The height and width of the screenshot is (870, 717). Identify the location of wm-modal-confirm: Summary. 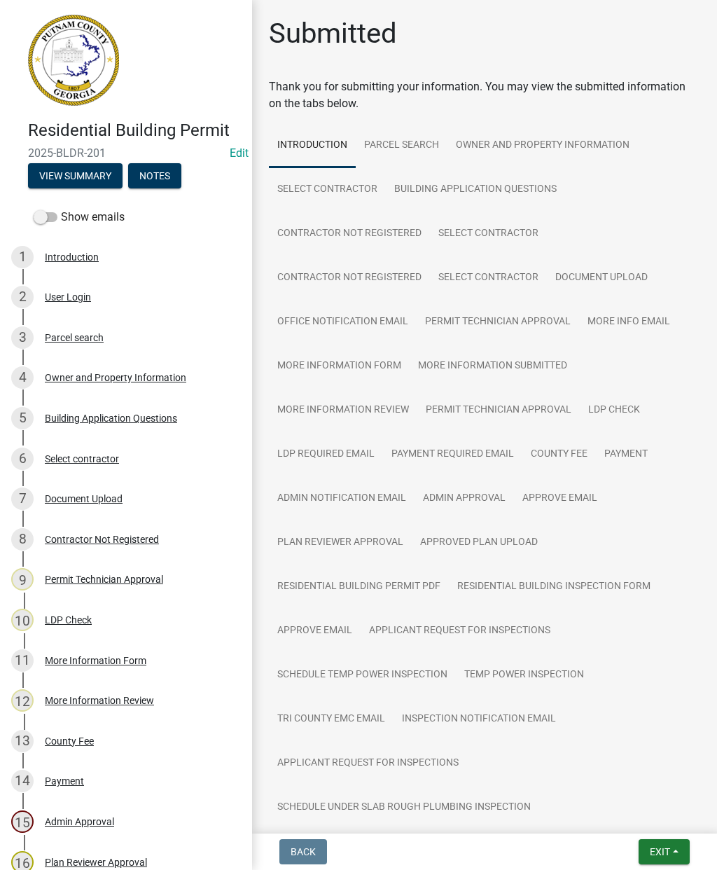
(75, 177).